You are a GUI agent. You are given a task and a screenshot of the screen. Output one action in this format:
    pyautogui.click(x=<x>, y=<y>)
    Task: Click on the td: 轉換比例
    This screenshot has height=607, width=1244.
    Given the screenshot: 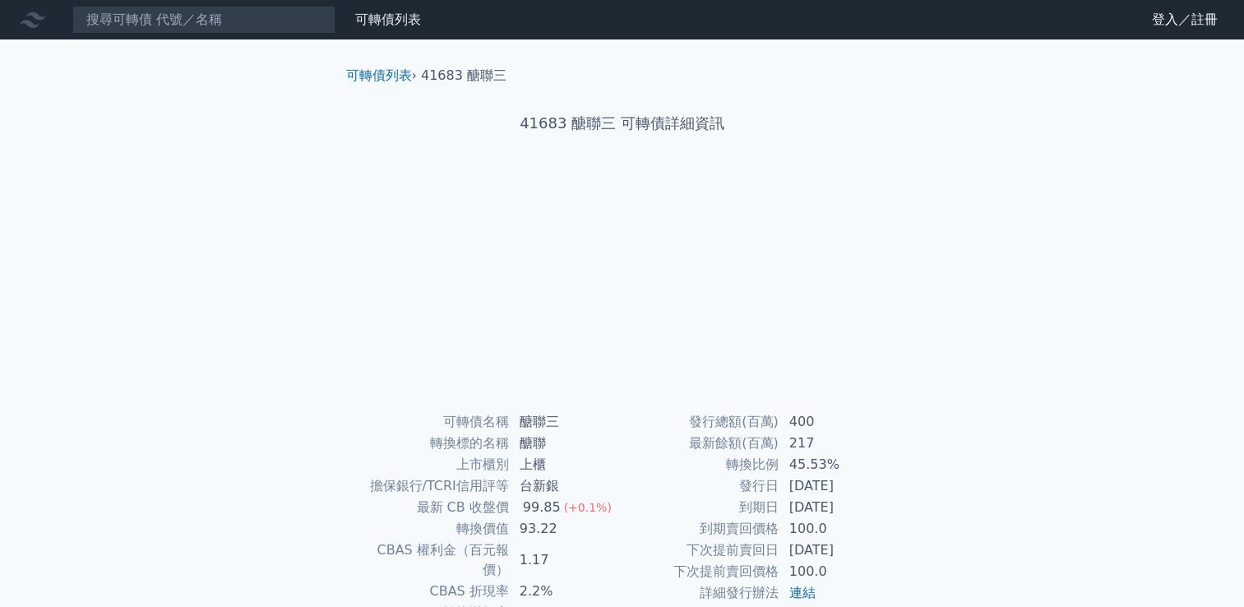 What is the action you would take?
    pyautogui.click(x=700, y=464)
    